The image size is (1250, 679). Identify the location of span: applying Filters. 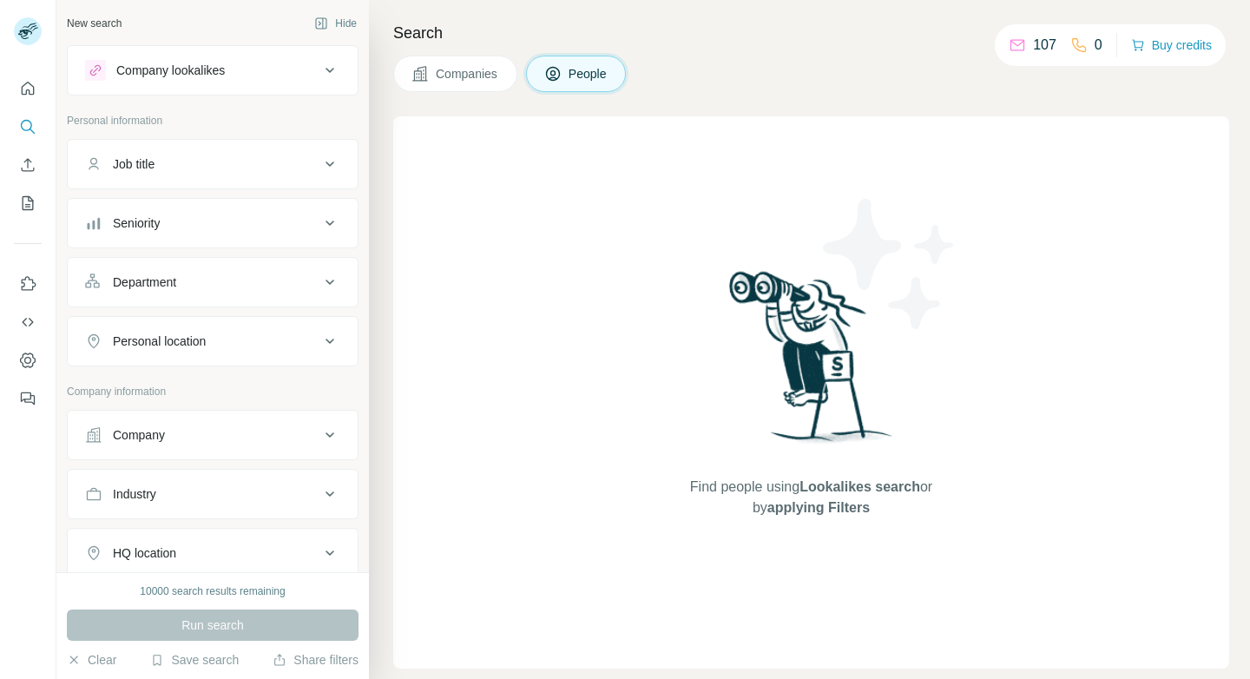
(818, 507).